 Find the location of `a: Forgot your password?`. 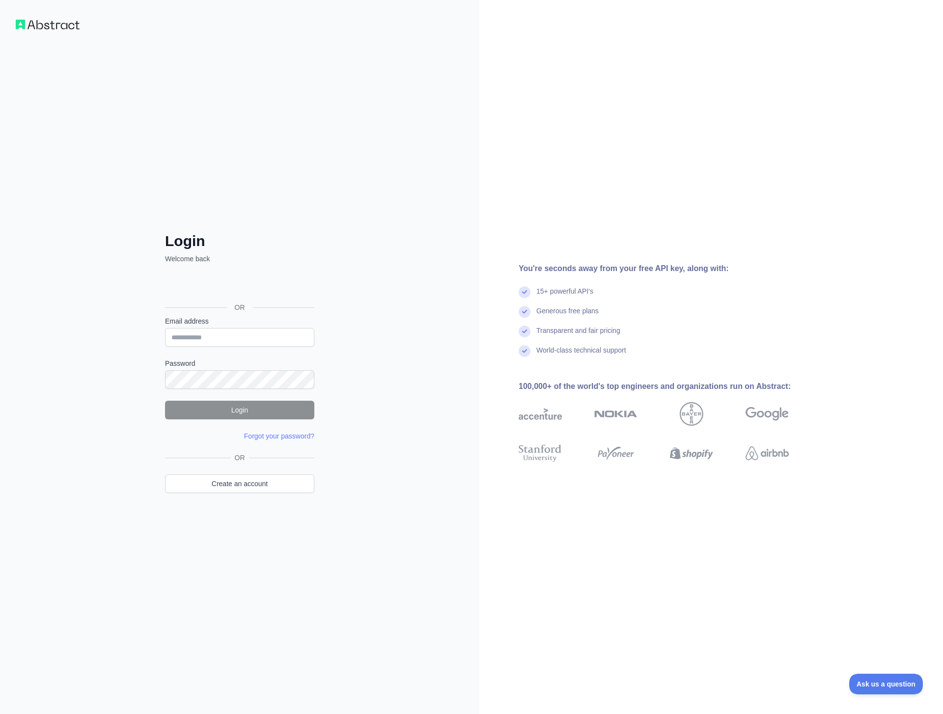

a: Forgot your password? is located at coordinates (279, 436).